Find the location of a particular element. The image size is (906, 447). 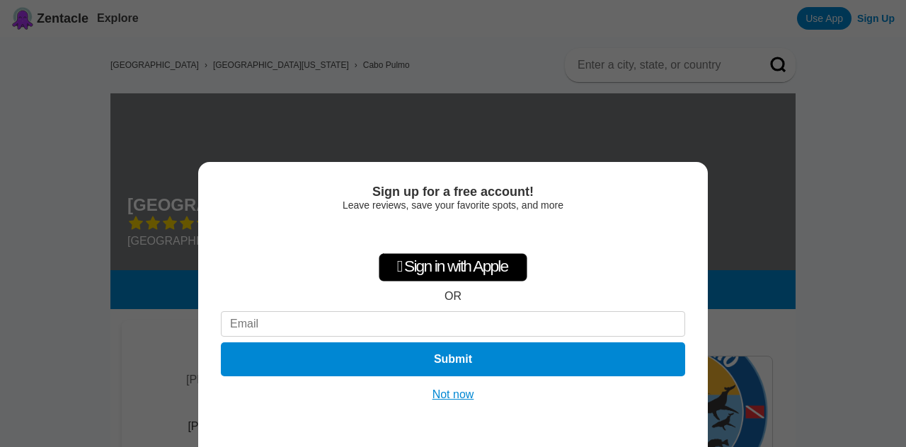

div: Leave reviews, save your favorite spots, and more is located at coordinates (453, 205).